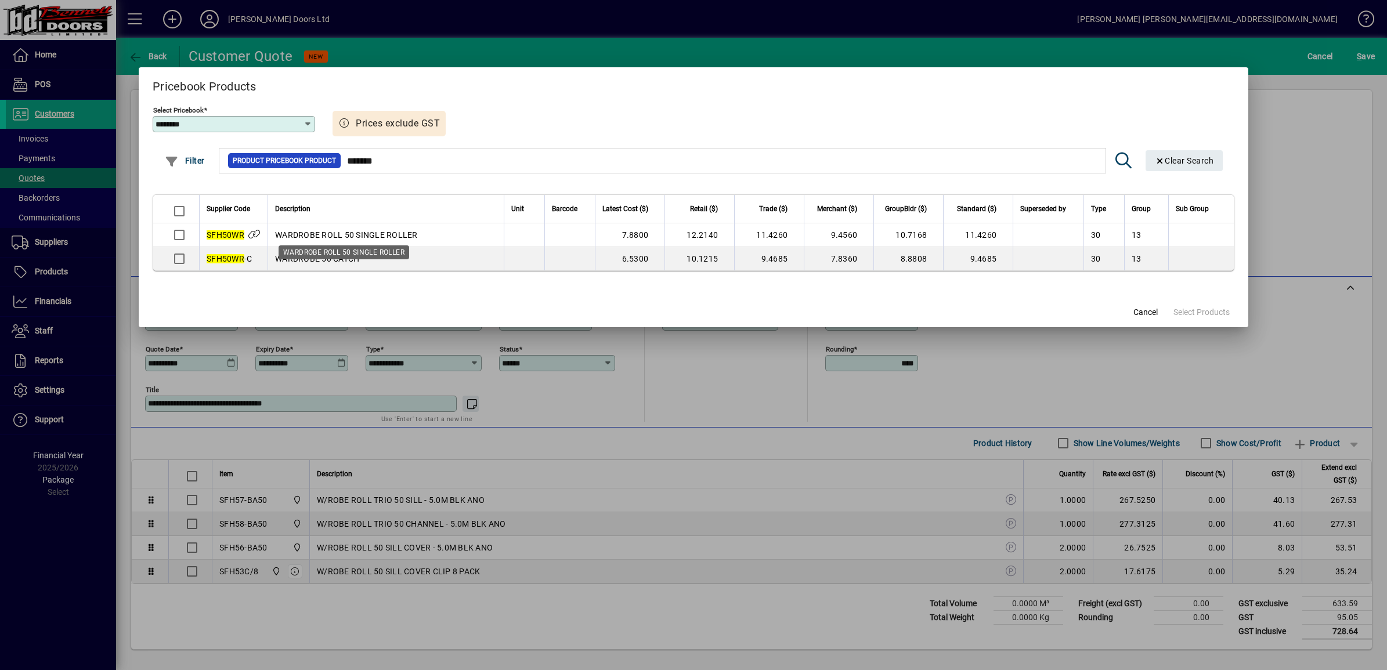 The height and width of the screenshot is (670, 1387). I want to click on div: WARDROBE ROLL 50 SINGLE ROLLER, so click(344, 252).